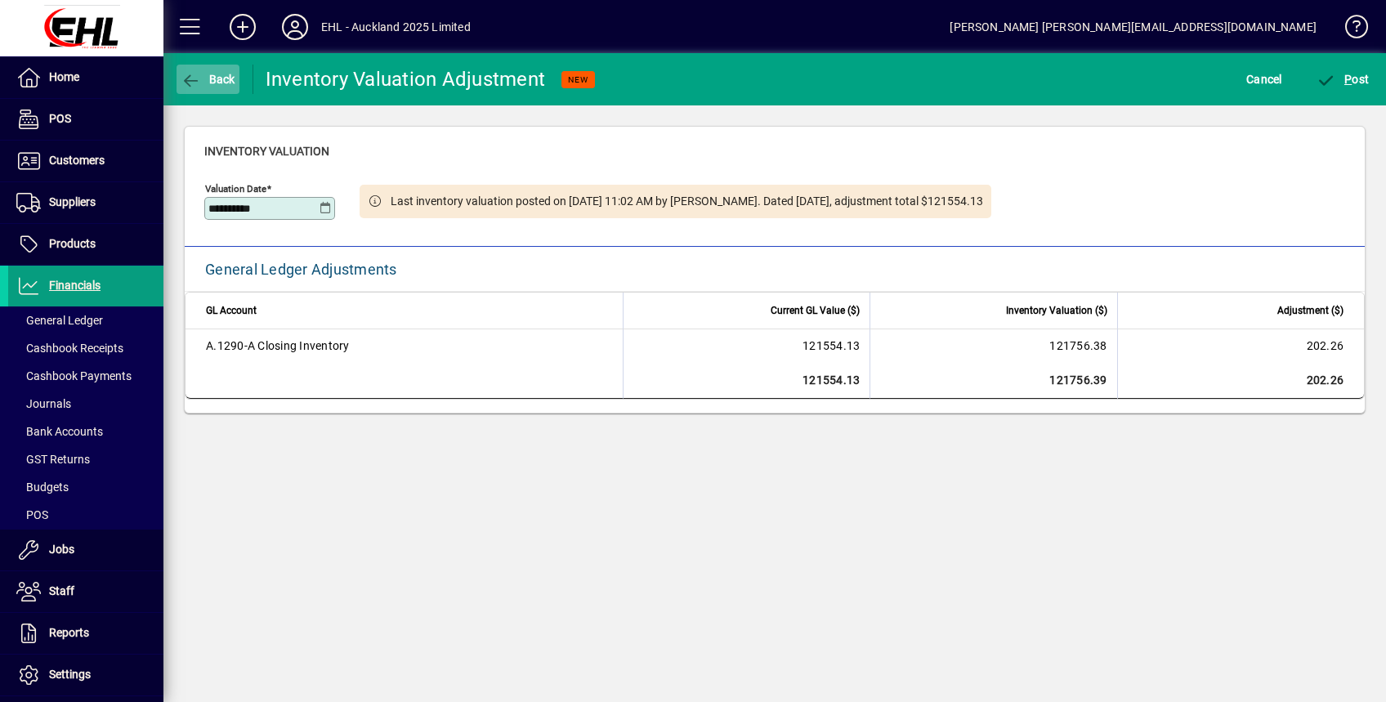 This screenshot has width=1386, height=702. What do you see at coordinates (61, 591) in the screenshot?
I see `span: Staff` at bounding box center [61, 591].